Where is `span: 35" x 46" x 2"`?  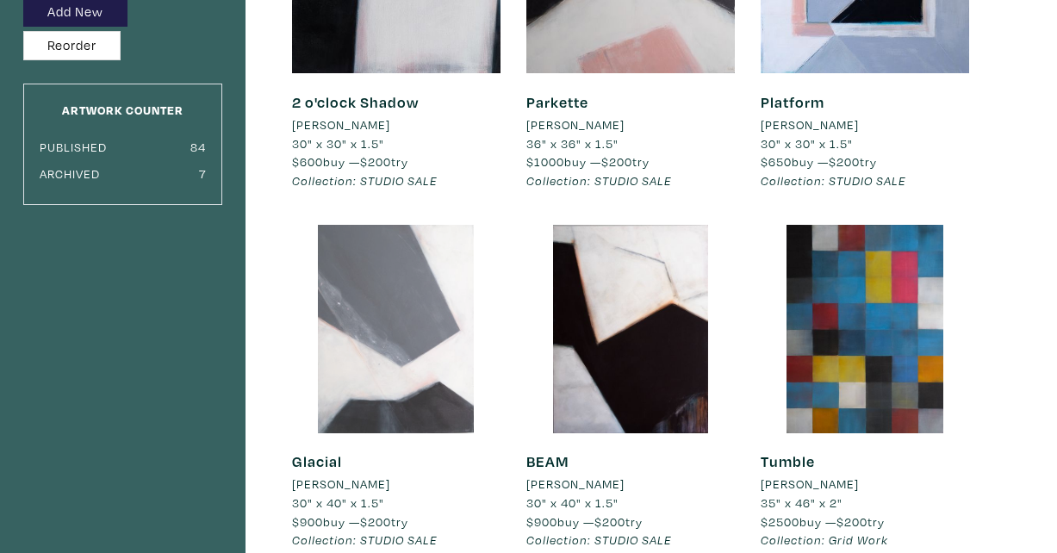
span: 35" x 46" x 2" is located at coordinates (801, 502).